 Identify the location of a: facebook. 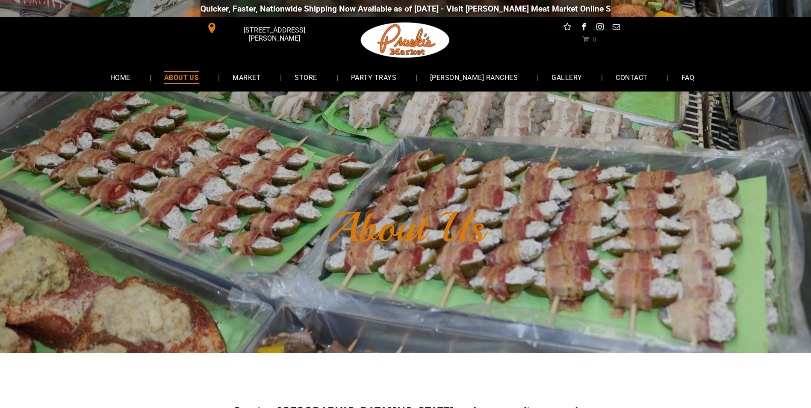
(583, 28).